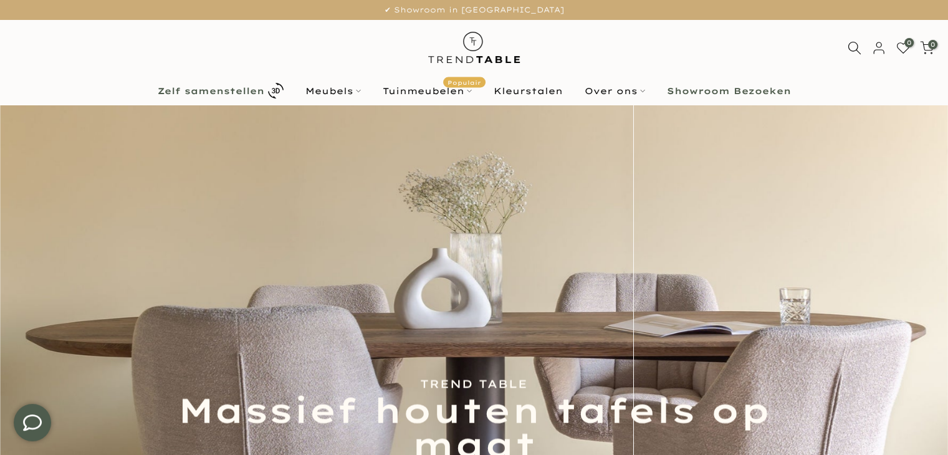 The image size is (948, 455). I want to click on a: Kleurstalen, so click(528, 91).